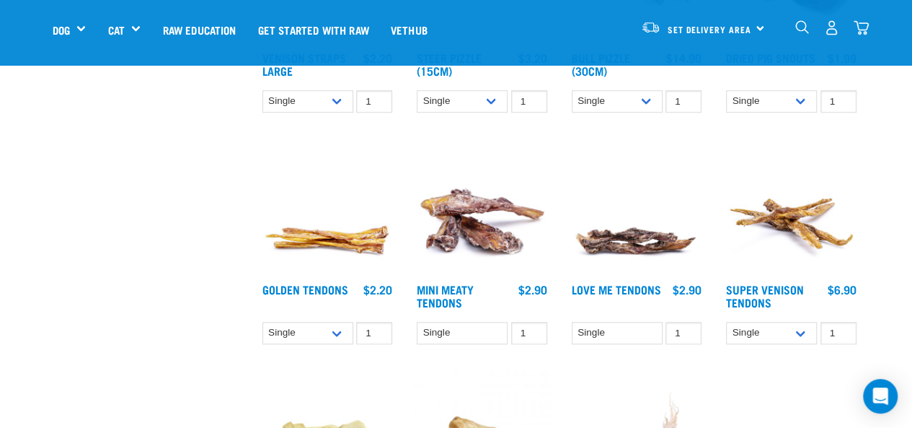 The width and height of the screenshot is (912, 428). Describe the element at coordinates (617, 289) in the screenshot. I see `a: Love Me Tendons` at that location.